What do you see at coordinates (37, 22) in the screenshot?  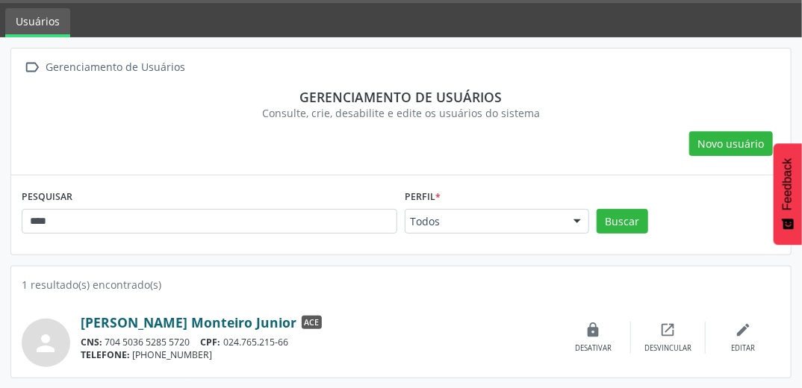 I see `a: Usuários` at bounding box center [37, 22].